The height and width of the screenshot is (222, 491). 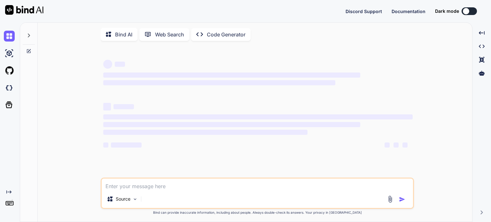 I want to click on span: Discord Support, so click(x=364, y=11).